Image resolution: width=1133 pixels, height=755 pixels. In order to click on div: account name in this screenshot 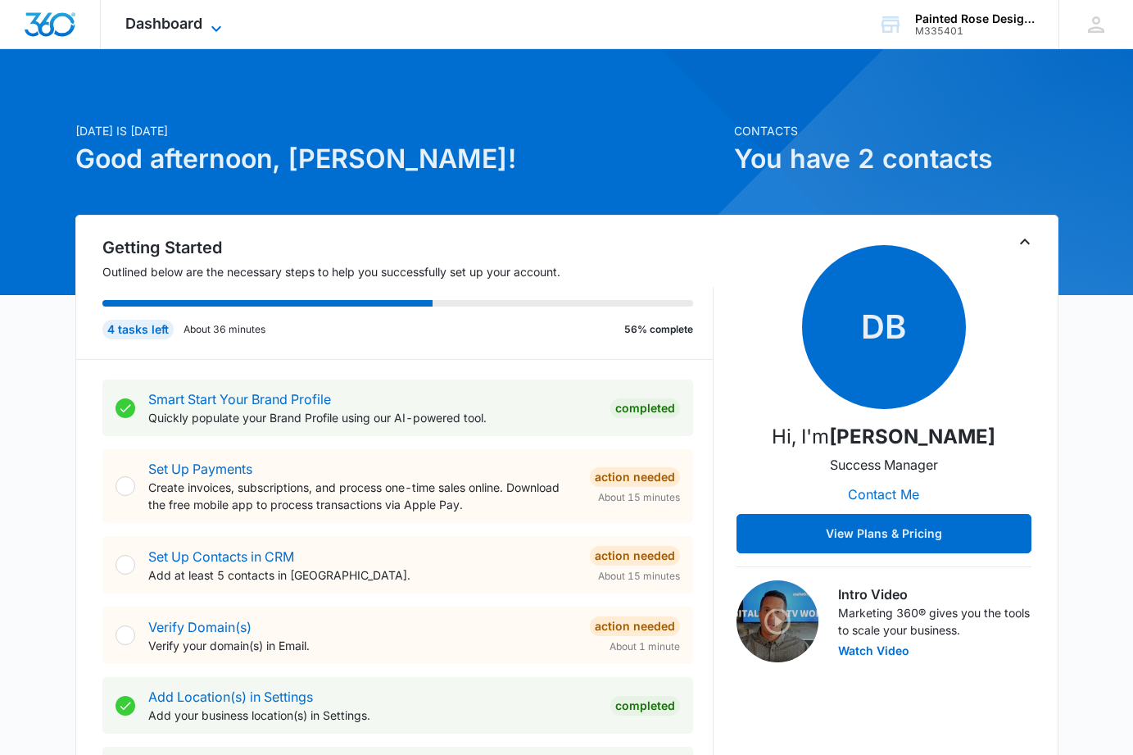, I will do `click(975, 19)`.